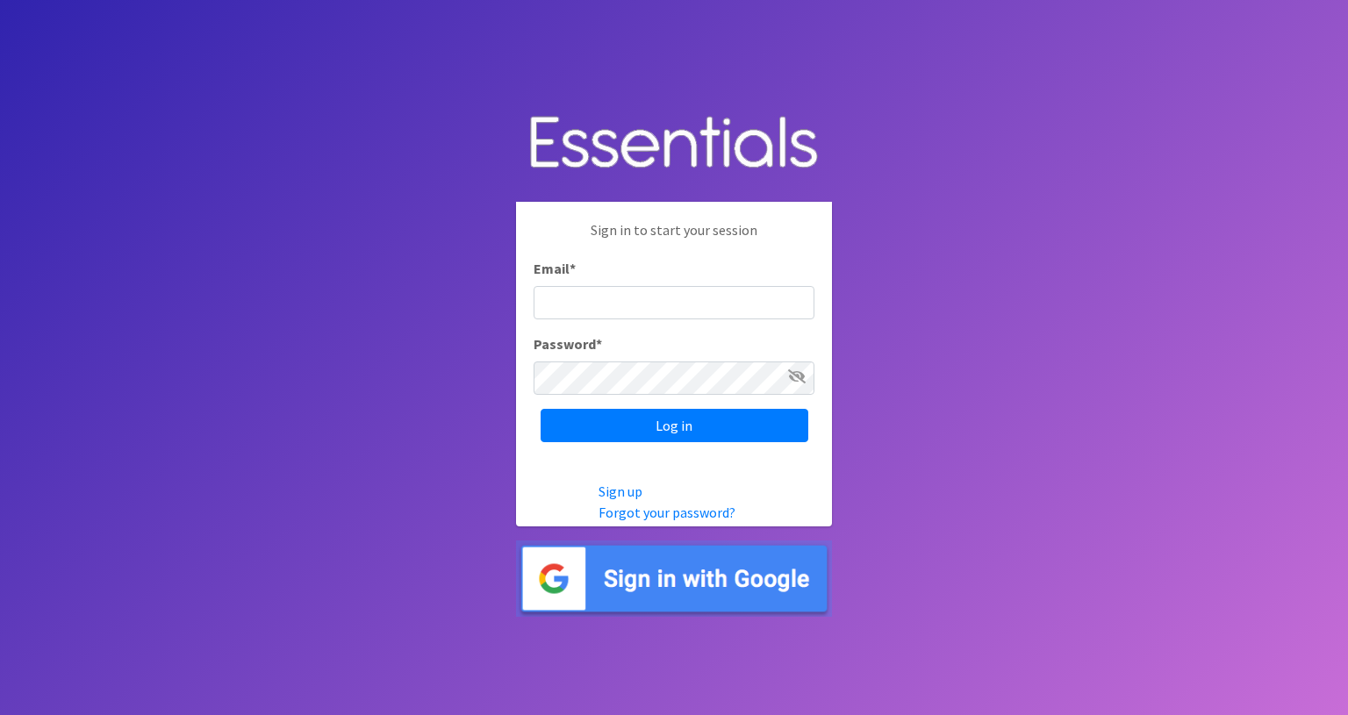 Image resolution: width=1348 pixels, height=715 pixels. What do you see at coordinates (674, 578) in the screenshot?
I see `img: Sign in with Google` at bounding box center [674, 578].